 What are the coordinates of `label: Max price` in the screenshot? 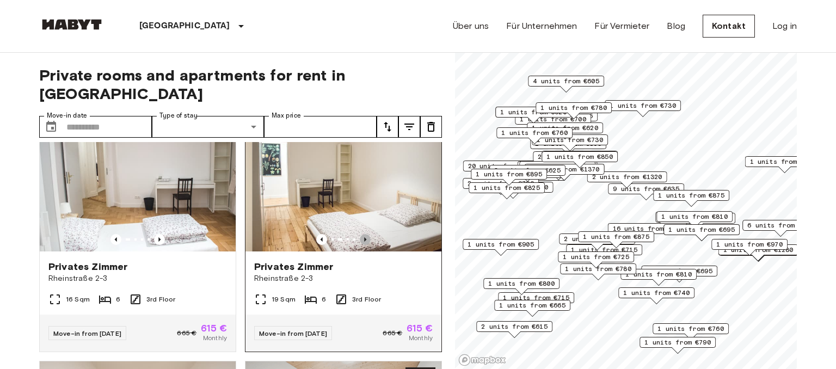 It's located at (286, 115).